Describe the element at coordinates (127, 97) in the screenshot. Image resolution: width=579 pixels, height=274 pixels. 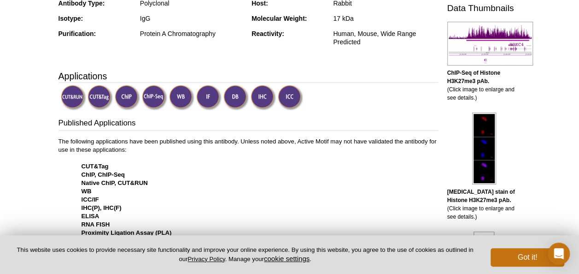
I see `img: ChIP Validated` at that location.